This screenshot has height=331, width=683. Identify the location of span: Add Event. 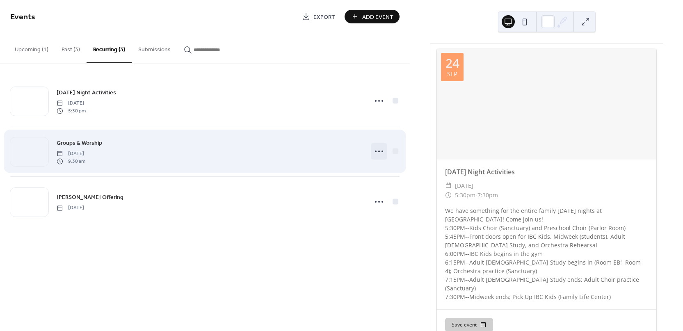
(378, 17).